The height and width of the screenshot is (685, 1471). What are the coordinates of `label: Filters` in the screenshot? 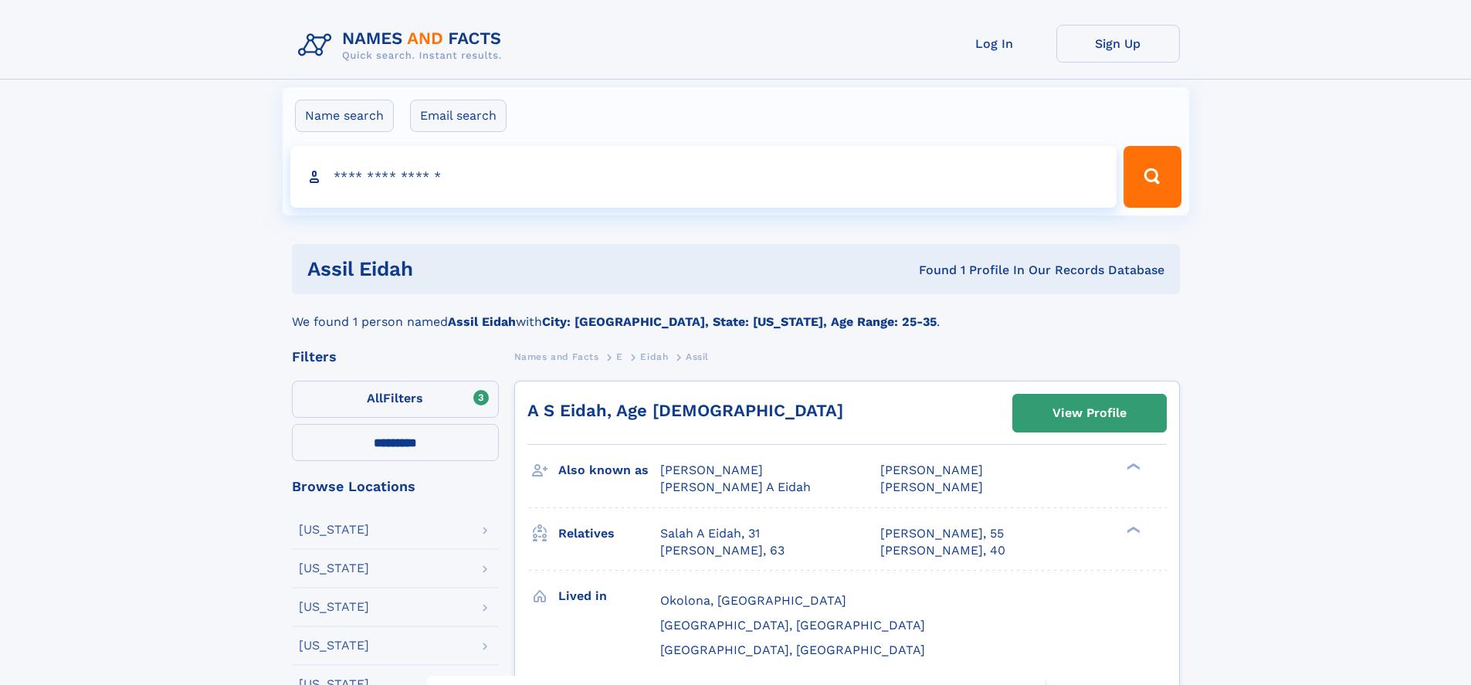 It's located at (395, 399).